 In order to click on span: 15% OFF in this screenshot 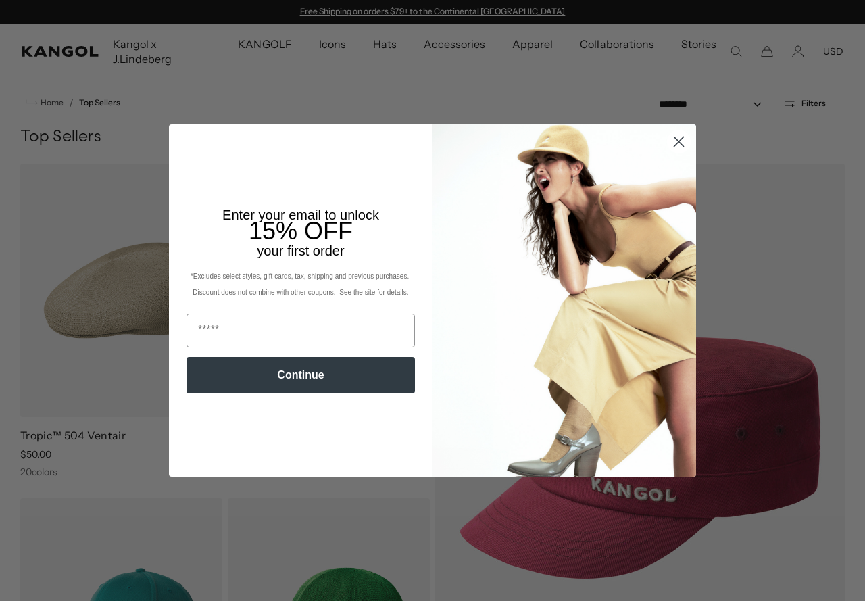, I will do `click(301, 230)`.